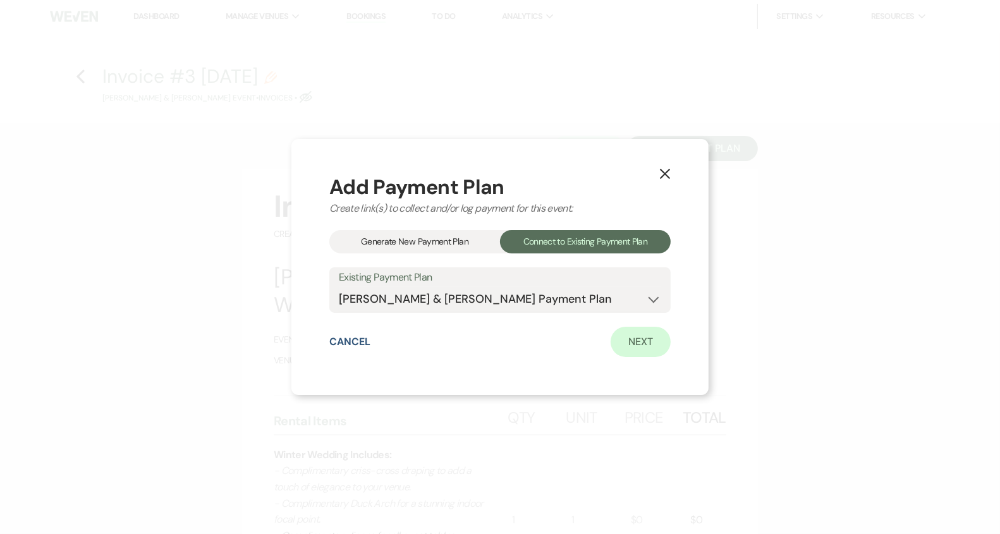 This screenshot has width=1000, height=534. Describe the element at coordinates (500, 277) in the screenshot. I see `label: Existing Payment Plan` at that location.